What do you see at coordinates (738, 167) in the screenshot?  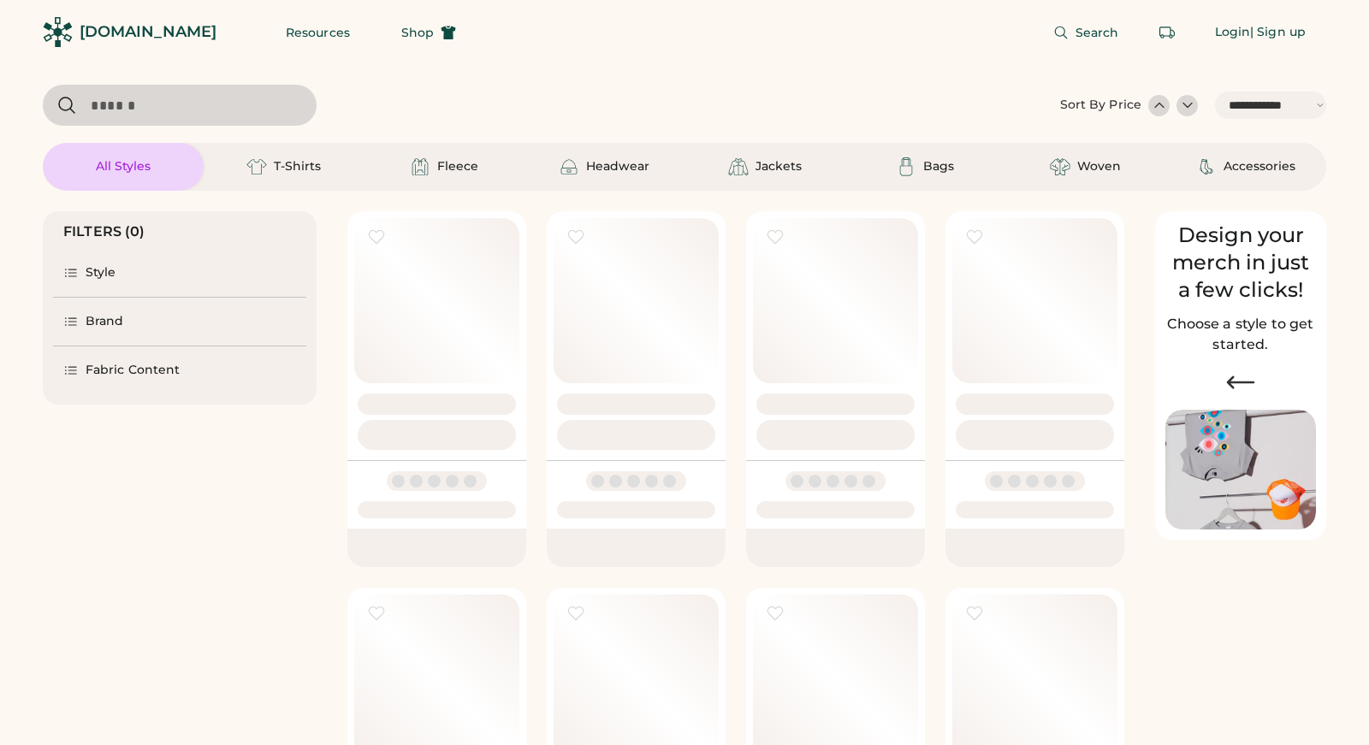 I see `img: Jackets Icon` at bounding box center [738, 167].